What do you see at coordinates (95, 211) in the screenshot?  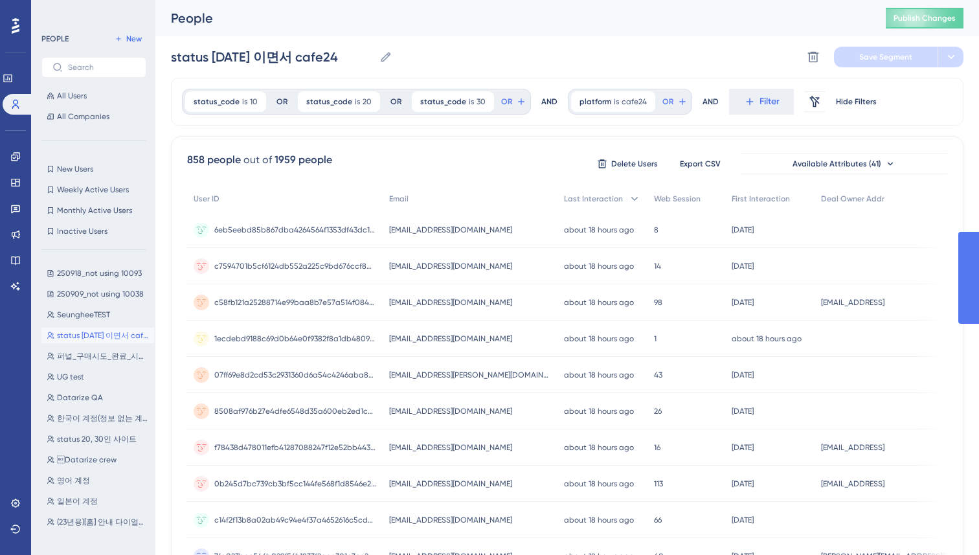 I see `span: Monthly Active Users` at bounding box center [95, 211].